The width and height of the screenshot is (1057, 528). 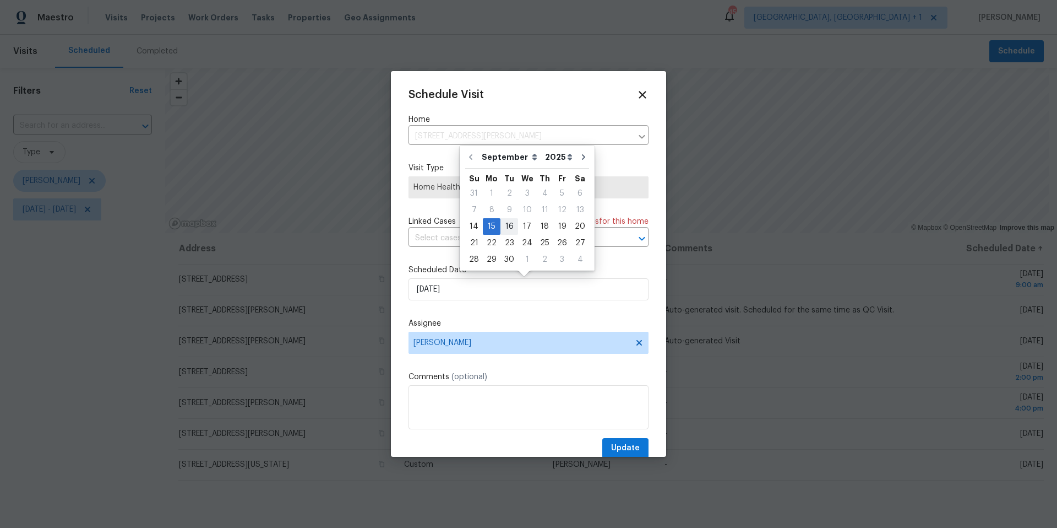 What do you see at coordinates (642, 238) in the screenshot?
I see `button: Open` at bounding box center [642, 238].